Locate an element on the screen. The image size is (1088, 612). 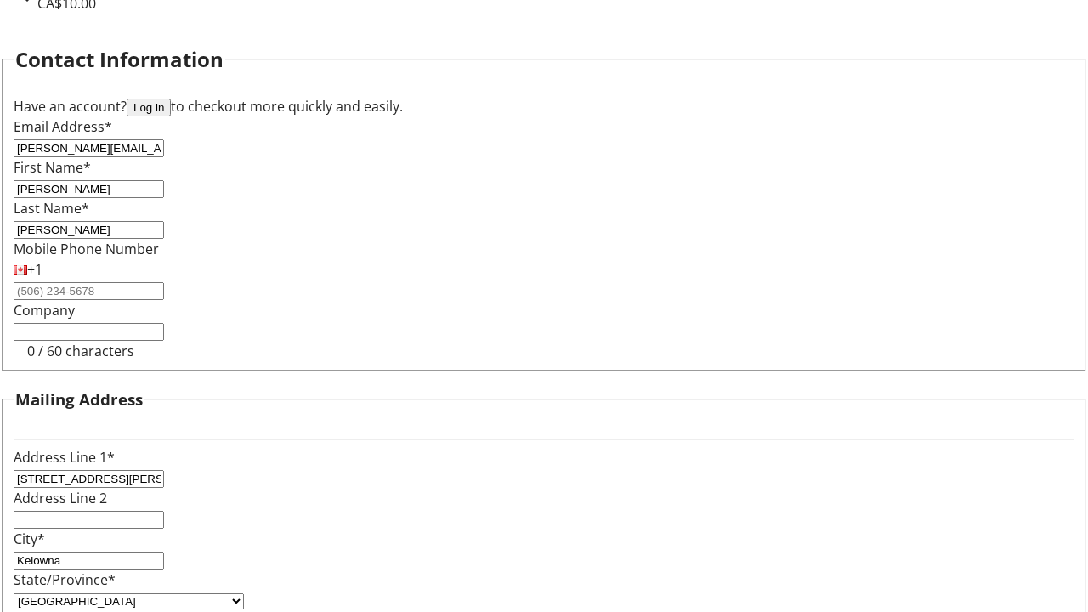
label: State/Province* is located at coordinates (65, 580).